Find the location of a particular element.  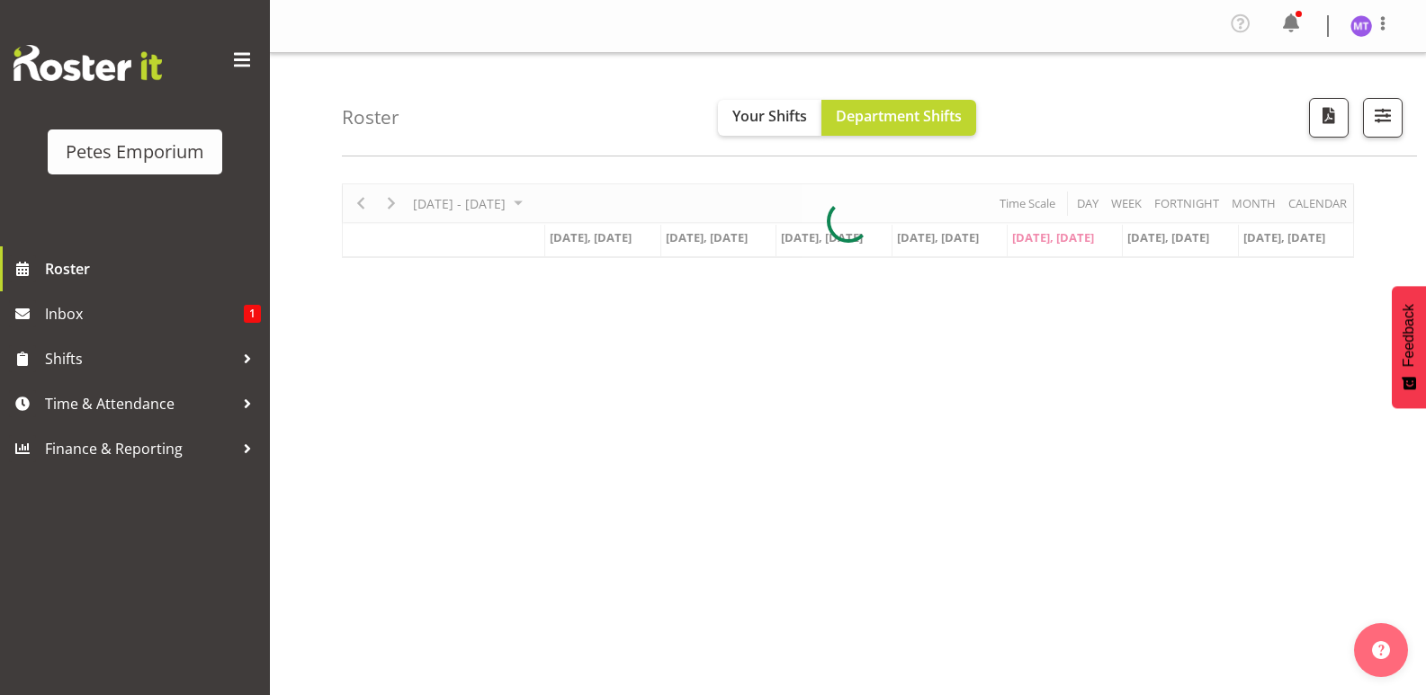

span: Time & Attendance is located at coordinates (139, 404).